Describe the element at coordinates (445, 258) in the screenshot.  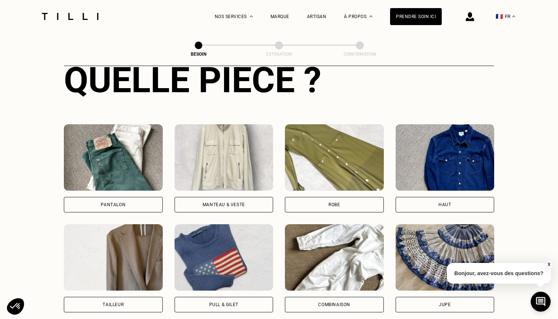
I see `img: Tilli retouche votre Jupe` at that location.